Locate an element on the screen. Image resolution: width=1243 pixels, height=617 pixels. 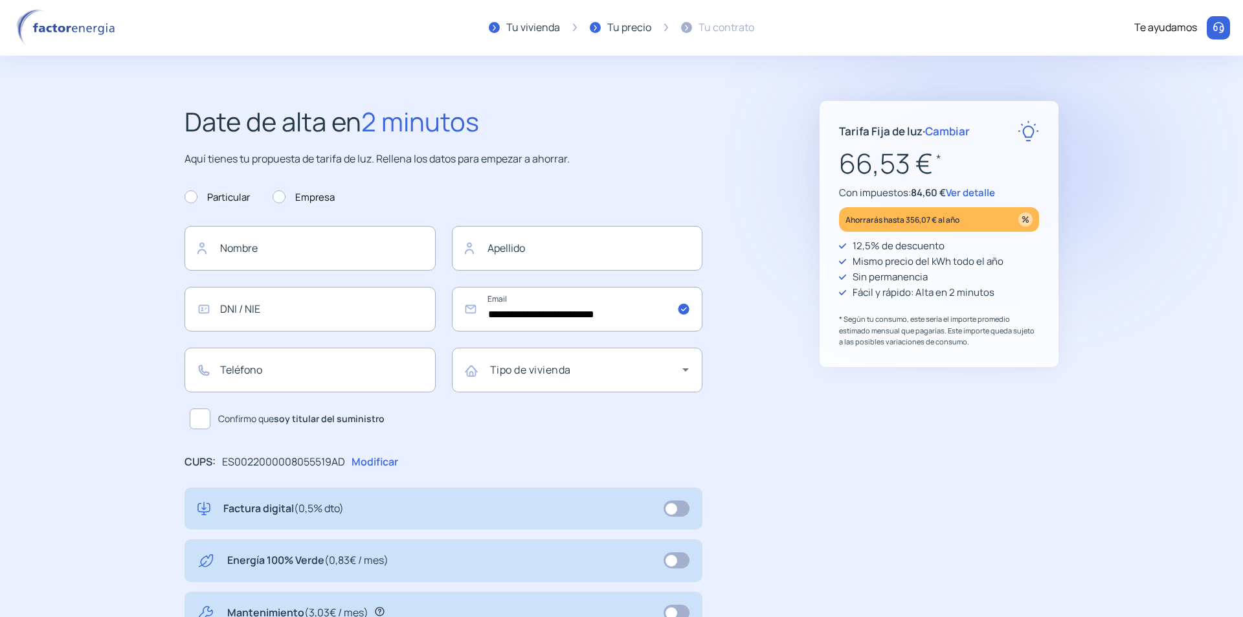
span: (0,83€ / mes) is located at coordinates (356, 560).